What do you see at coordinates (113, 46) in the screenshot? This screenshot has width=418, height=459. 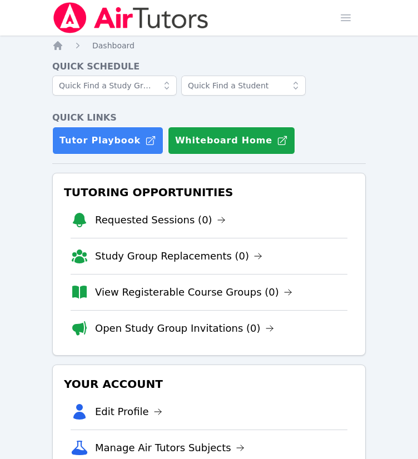 I see `a: Dashboard` at bounding box center [113, 46].